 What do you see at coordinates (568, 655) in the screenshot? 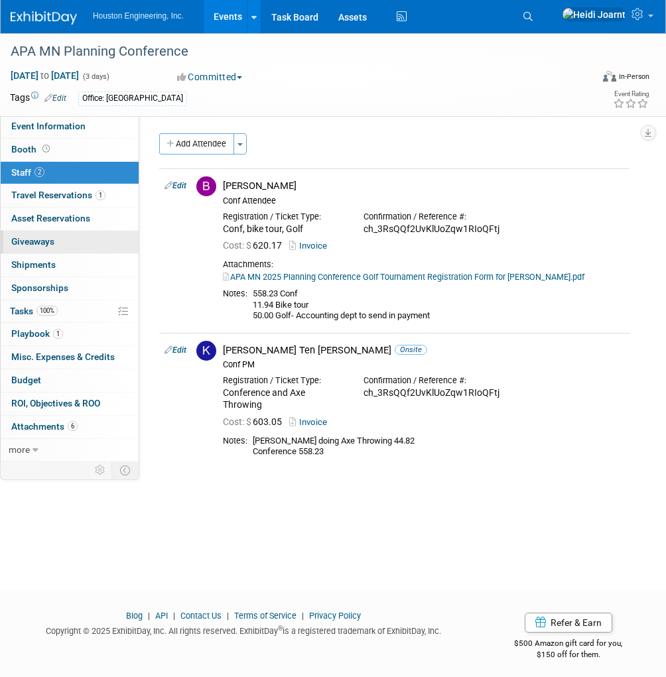
I see `div: $150 off for them.` at bounding box center [568, 655].